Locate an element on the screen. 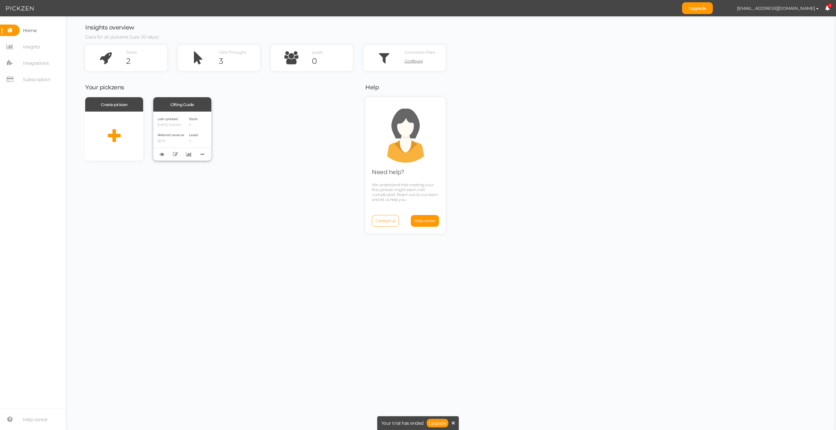 The height and width of the screenshot is (430, 836). span: Help is located at coordinates (372, 87).